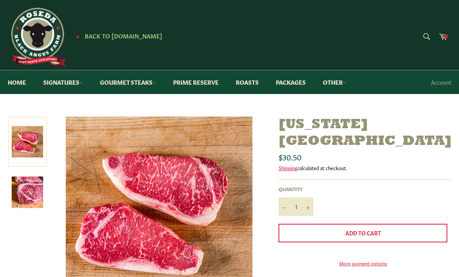 The image size is (459, 277). Describe the element at coordinates (363, 263) in the screenshot. I see `a: More payment options` at that location.